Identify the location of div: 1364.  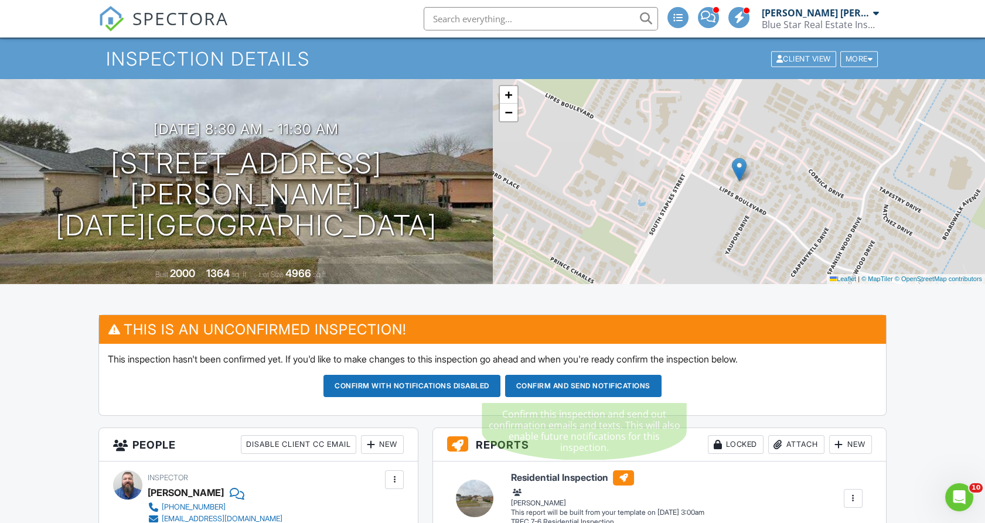
(218, 273).